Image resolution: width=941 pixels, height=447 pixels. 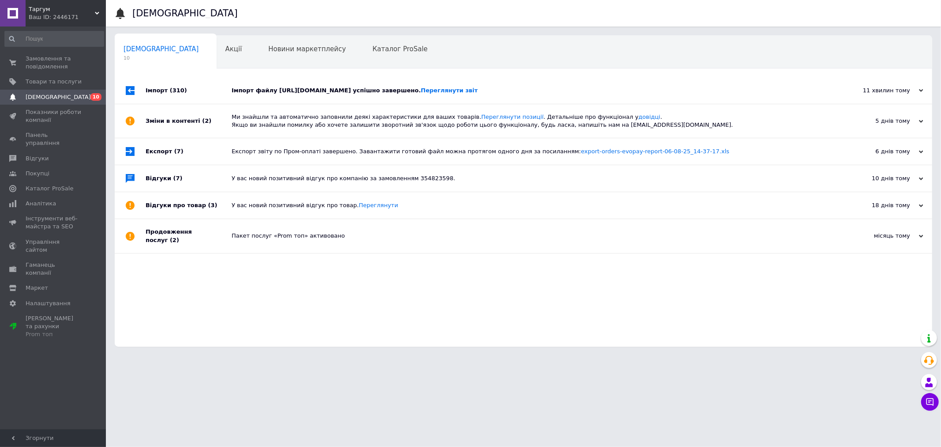 What do you see at coordinates (53, 269) in the screenshot?
I see `span: Гаманець компанії` at bounding box center [53, 269].